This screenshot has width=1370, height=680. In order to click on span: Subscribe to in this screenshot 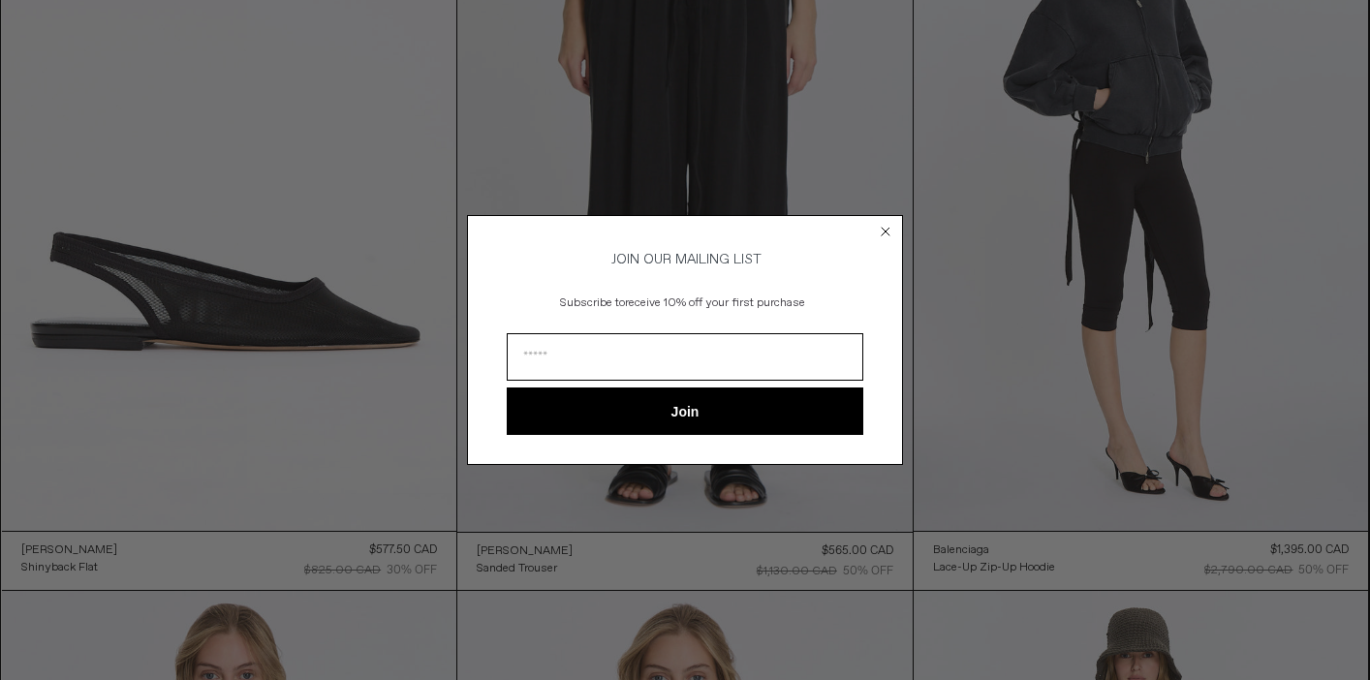, I will do `click(592, 303)`.